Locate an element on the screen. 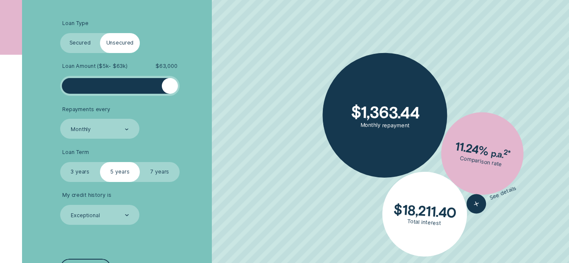 This screenshot has height=263, width=569. span: See details is located at coordinates (503, 192).